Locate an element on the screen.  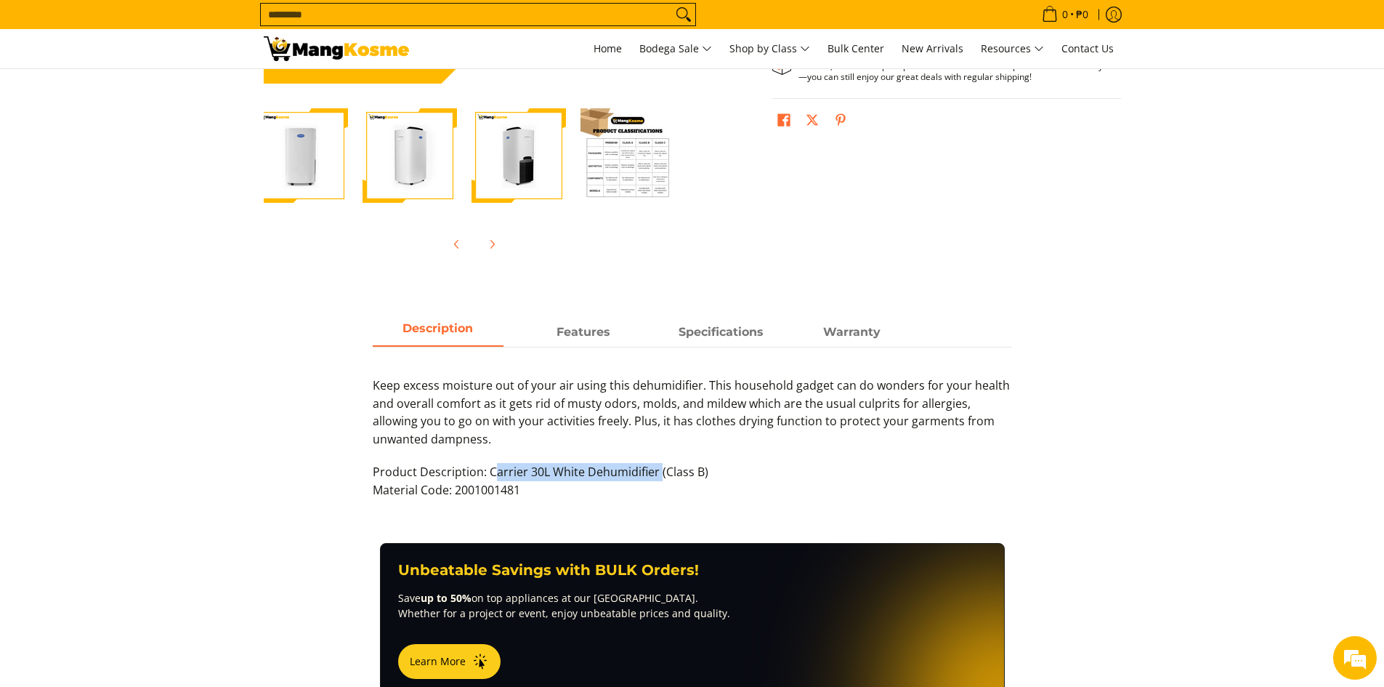
img: Carrier 30L White Dehumidifier (Class B)-3 is located at coordinates (519, 155).